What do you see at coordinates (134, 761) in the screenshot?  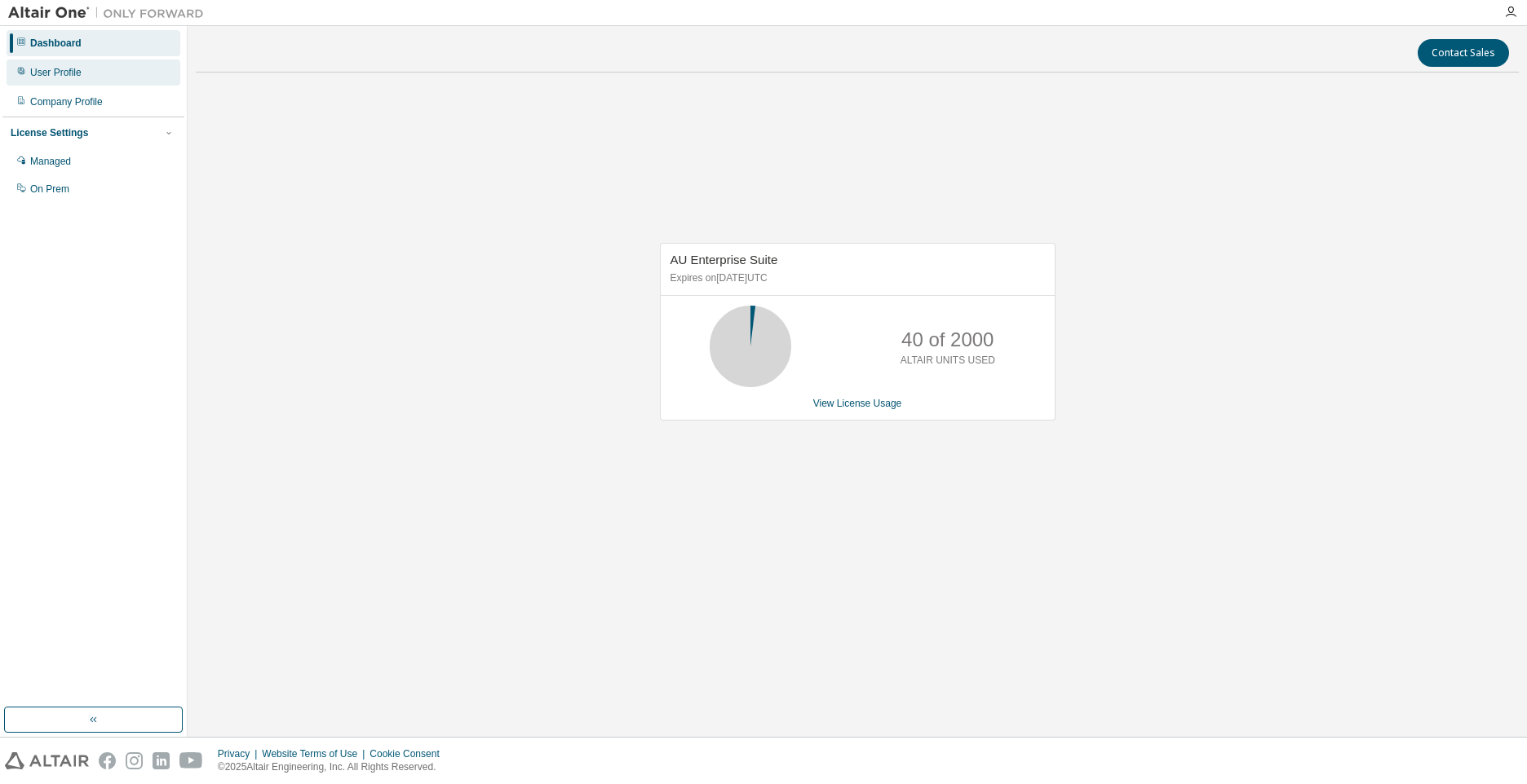 I see `img: instagram.svg` at bounding box center [134, 761].